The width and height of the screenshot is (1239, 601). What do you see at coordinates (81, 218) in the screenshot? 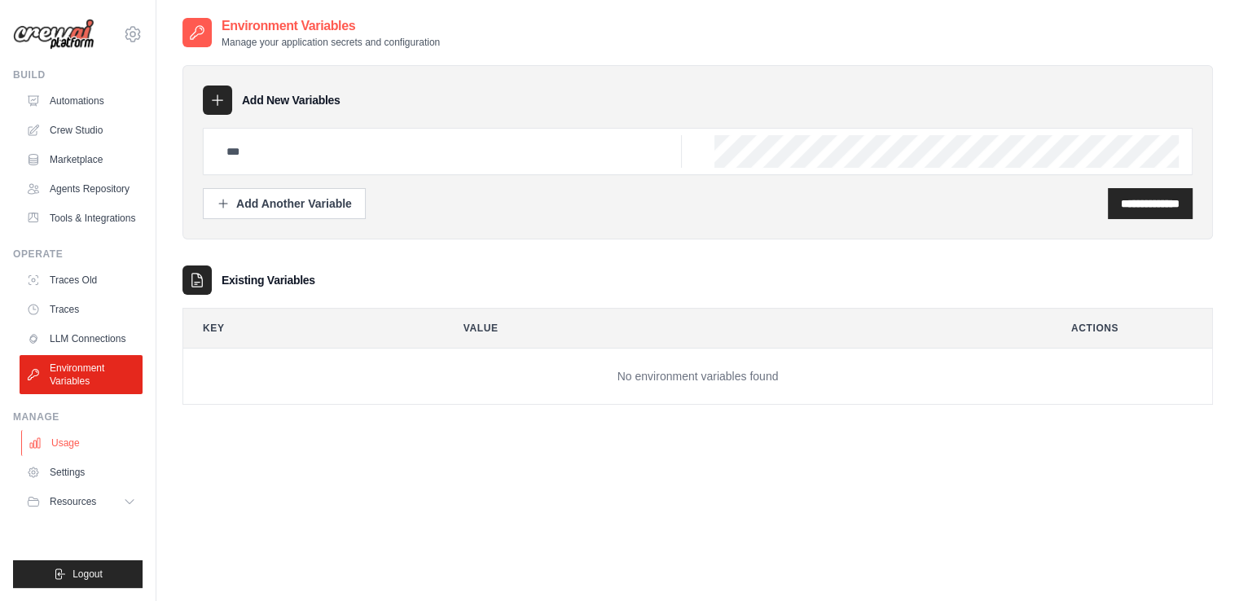
I see `a: Tools & Integrations` at bounding box center [81, 218].